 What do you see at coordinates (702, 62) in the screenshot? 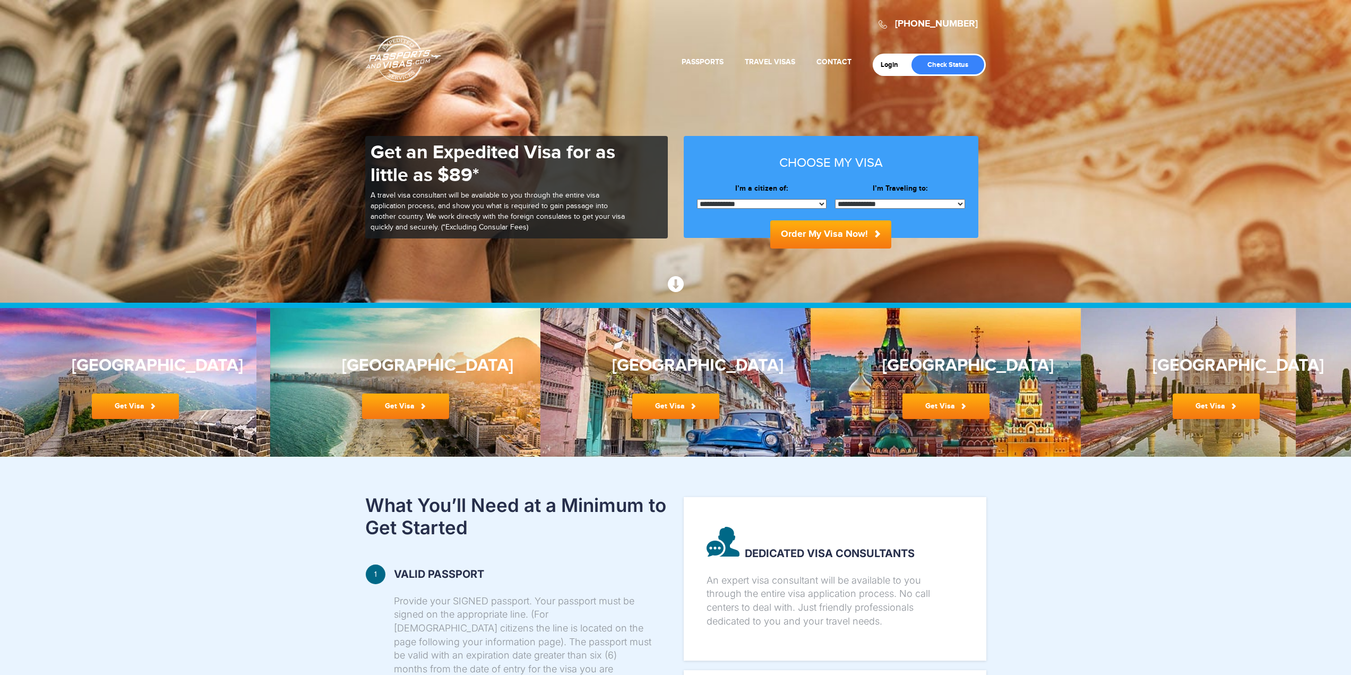
I see `a: Passports` at bounding box center [702, 62].